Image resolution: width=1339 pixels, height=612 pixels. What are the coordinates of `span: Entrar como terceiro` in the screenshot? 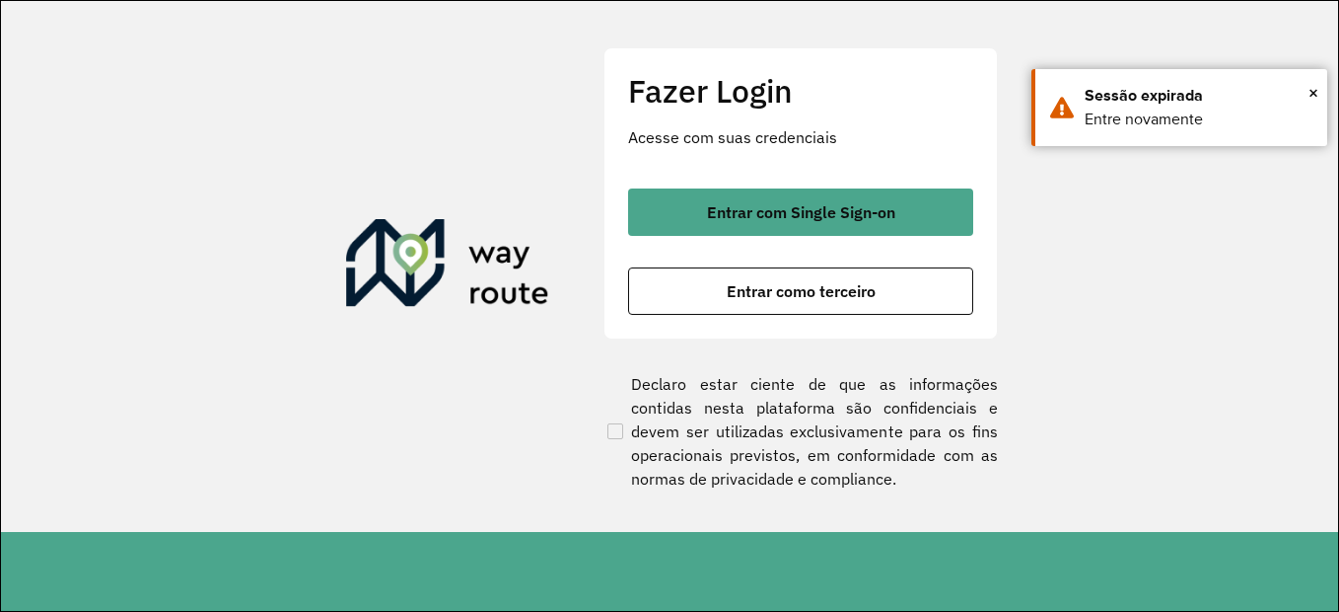 It's located at (801, 291).